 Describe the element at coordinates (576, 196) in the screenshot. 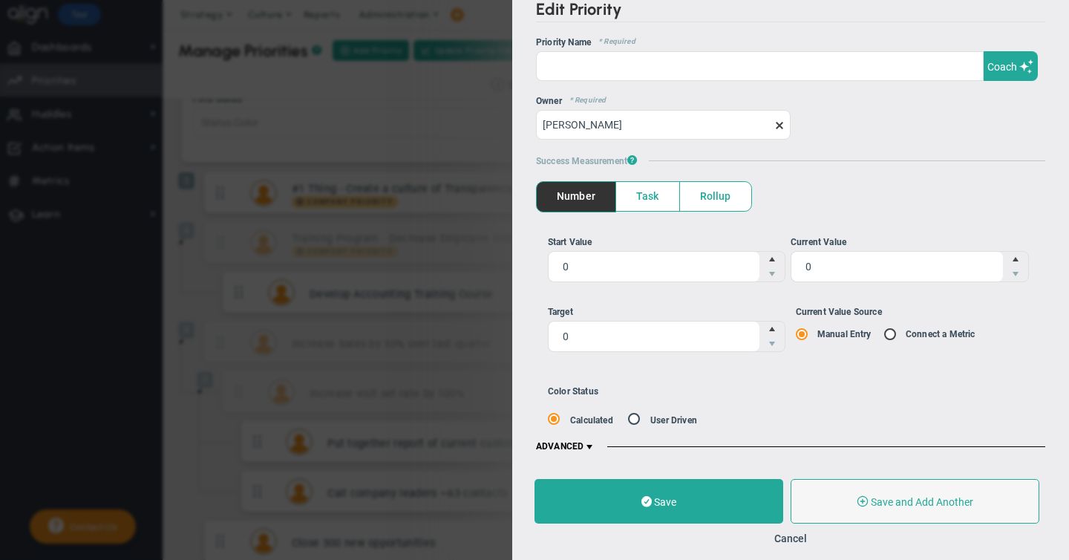

I see `span: Number` at that location.